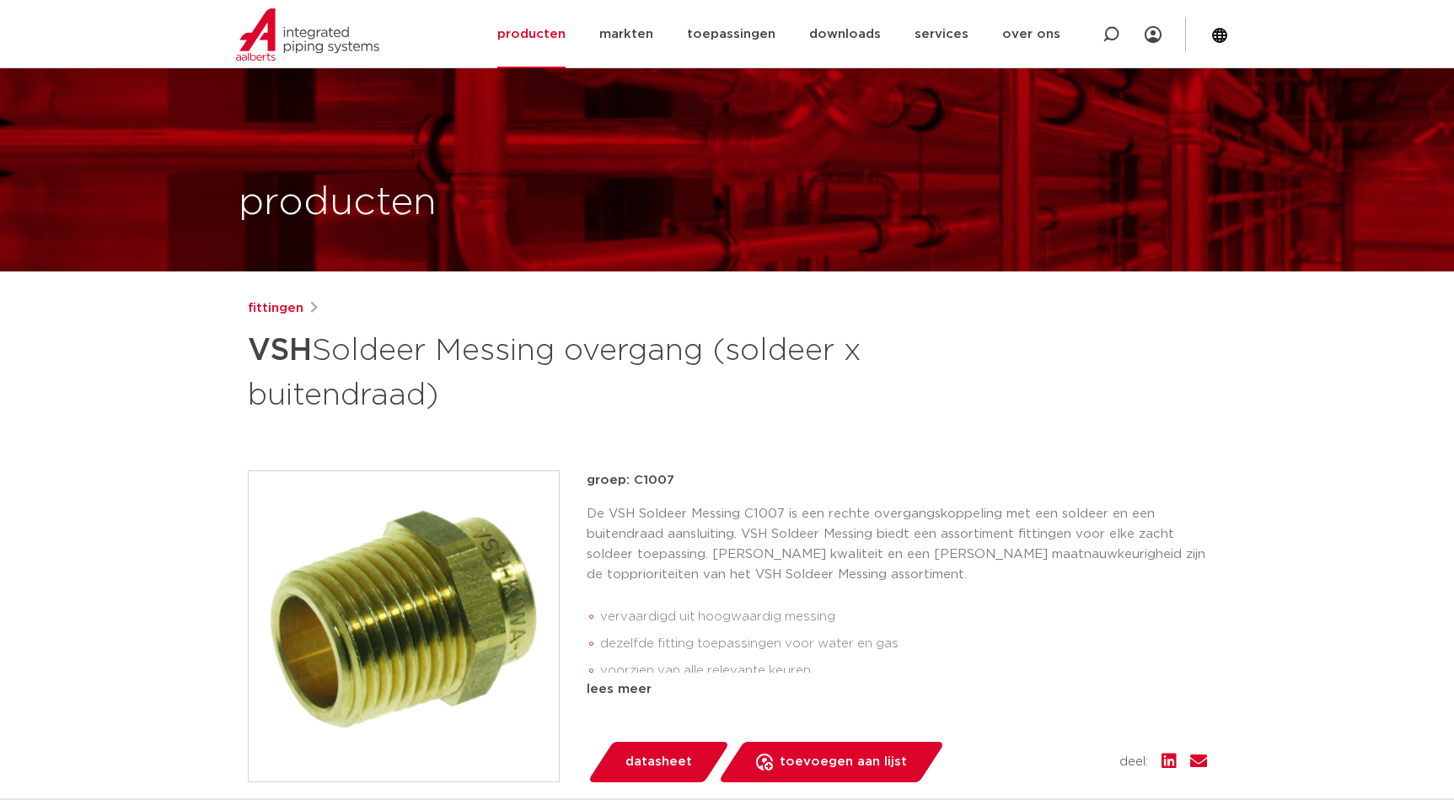 Image resolution: width=1454 pixels, height=800 pixels. Describe the element at coordinates (658, 762) in the screenshot. I see `a: datasheet` at that location.